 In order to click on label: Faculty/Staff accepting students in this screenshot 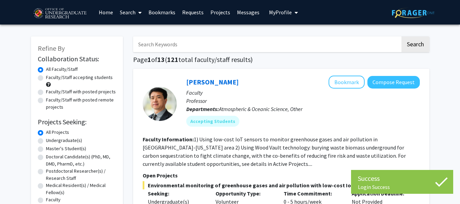, I will do `click(79, 77)`.